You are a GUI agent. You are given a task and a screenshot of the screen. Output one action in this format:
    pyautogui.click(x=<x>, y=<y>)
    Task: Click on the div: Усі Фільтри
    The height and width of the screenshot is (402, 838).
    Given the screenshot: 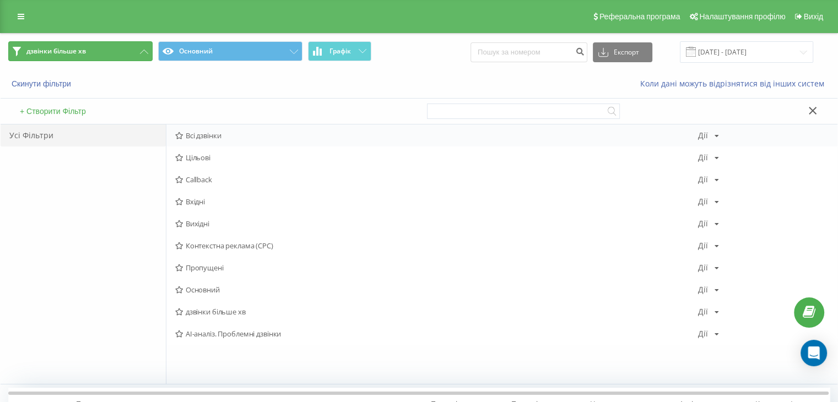 What is the action you would take?
    pyautogui.click(x=83, y=136)
    